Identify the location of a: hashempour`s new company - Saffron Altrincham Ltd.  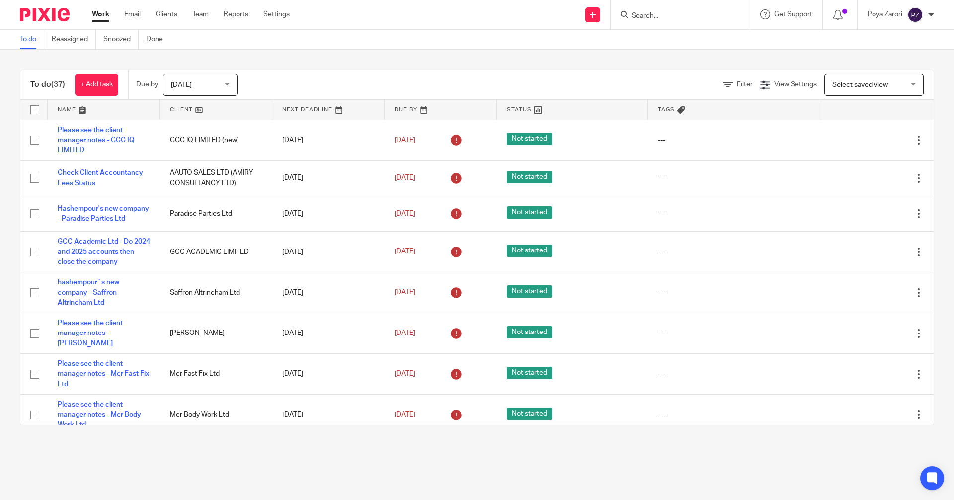
(88, 292).